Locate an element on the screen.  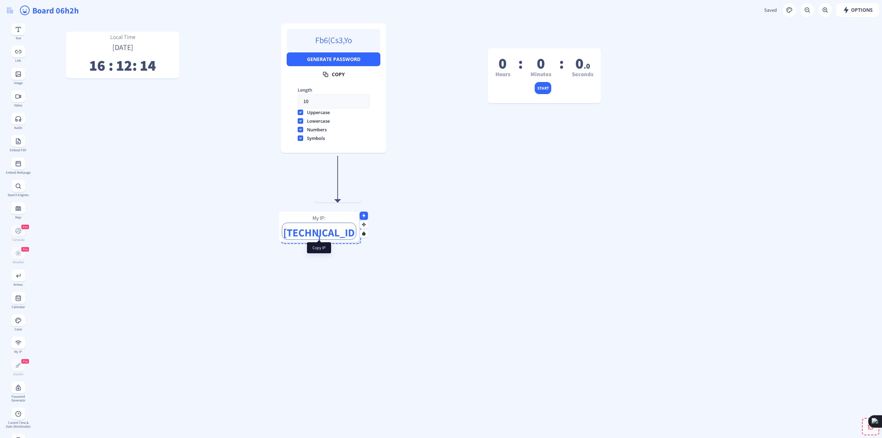
span: numbers is located at coordinates (315, 129).